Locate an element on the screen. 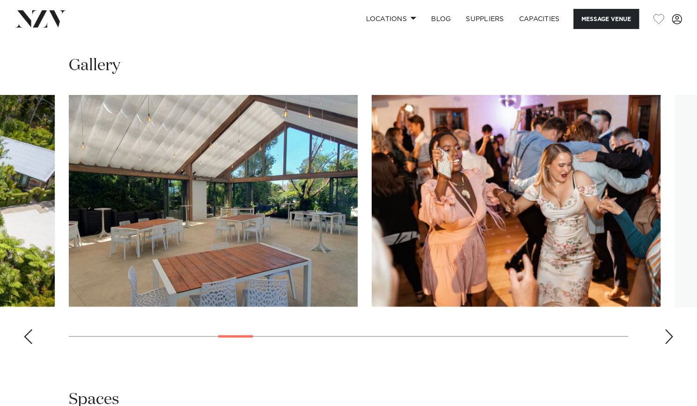  a: Capacities is located at coordinates (539, 19).